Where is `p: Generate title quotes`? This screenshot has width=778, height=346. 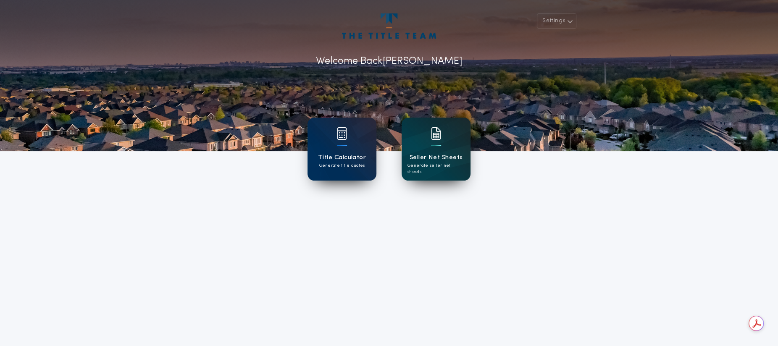
p: Generate title quotes is located at coordinates (341, 165).